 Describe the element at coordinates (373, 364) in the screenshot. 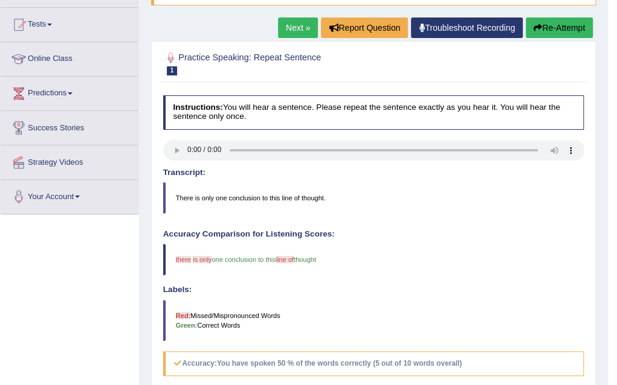

I see `h5: Accuracy:` at that location.